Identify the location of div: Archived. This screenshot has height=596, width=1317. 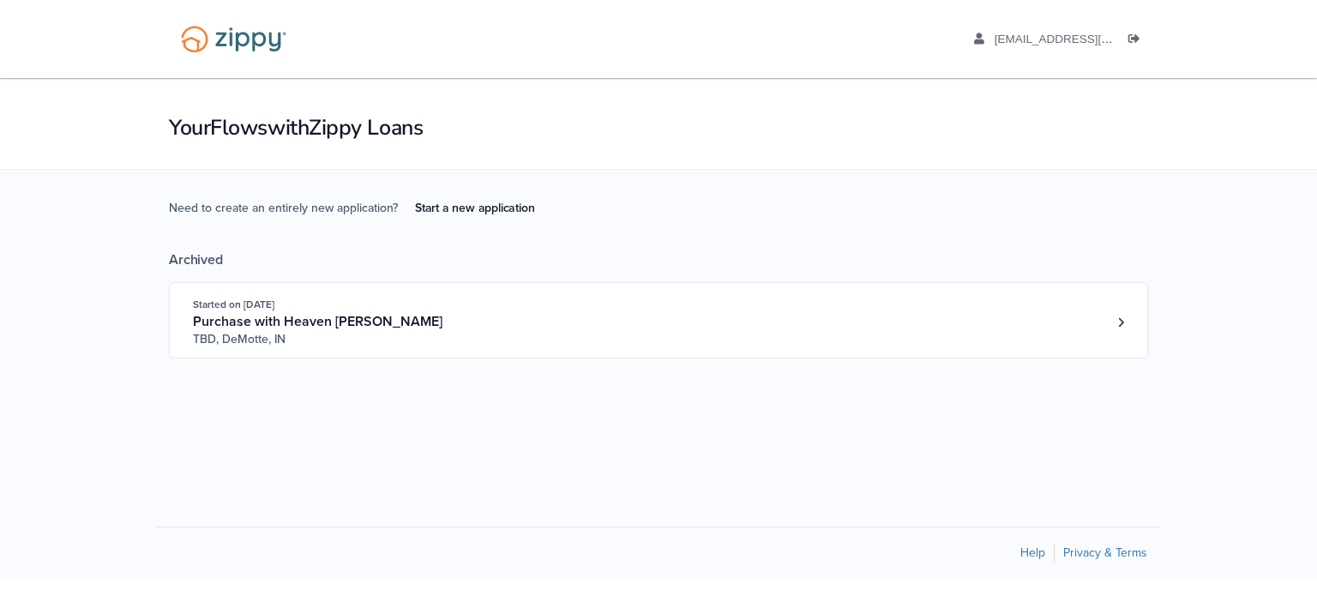
(659, 260).